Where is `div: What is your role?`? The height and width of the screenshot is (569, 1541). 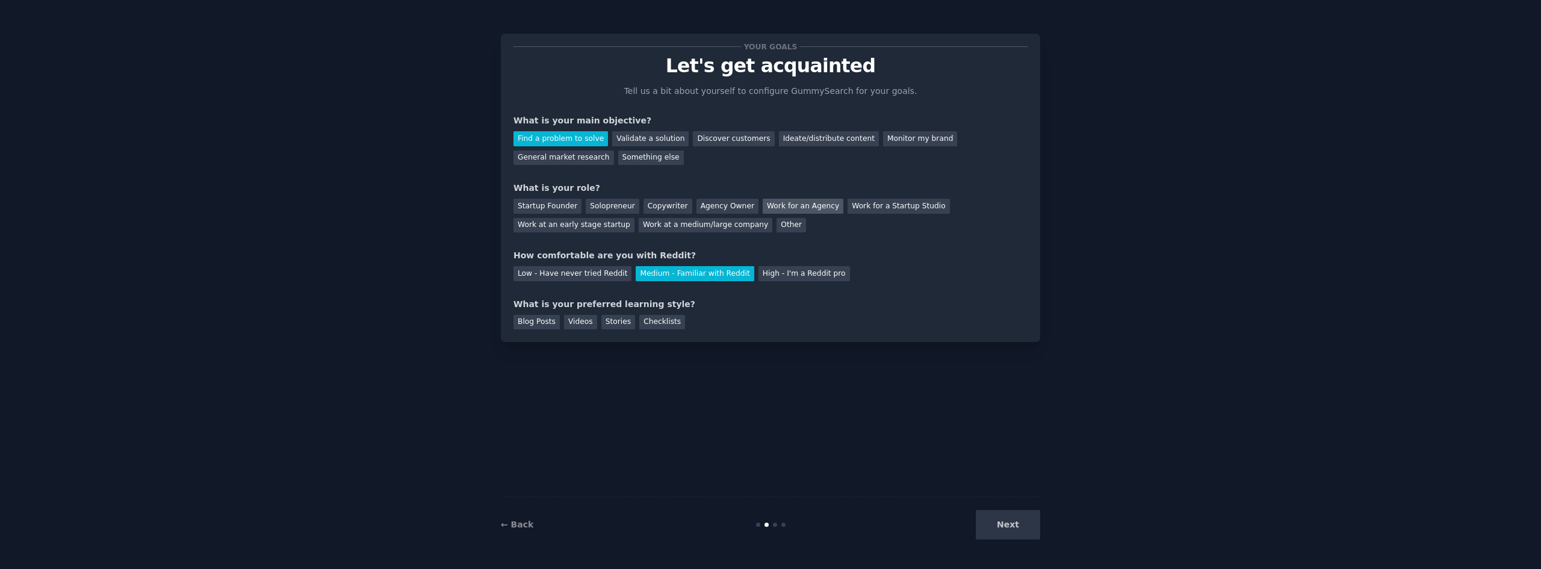 div: What is your role? is located at coordinates (770, 188).